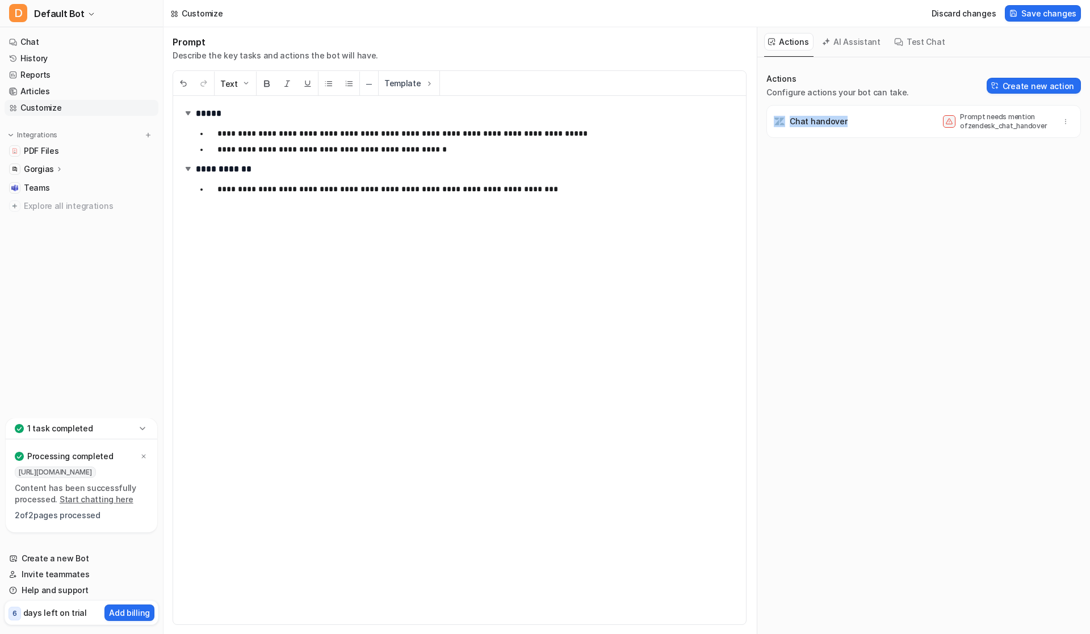 The height and width of the screenshot is (634, 1090). Describe the element at coordinates (235, 83) in the screenshot. I see `button: Text` at that location.